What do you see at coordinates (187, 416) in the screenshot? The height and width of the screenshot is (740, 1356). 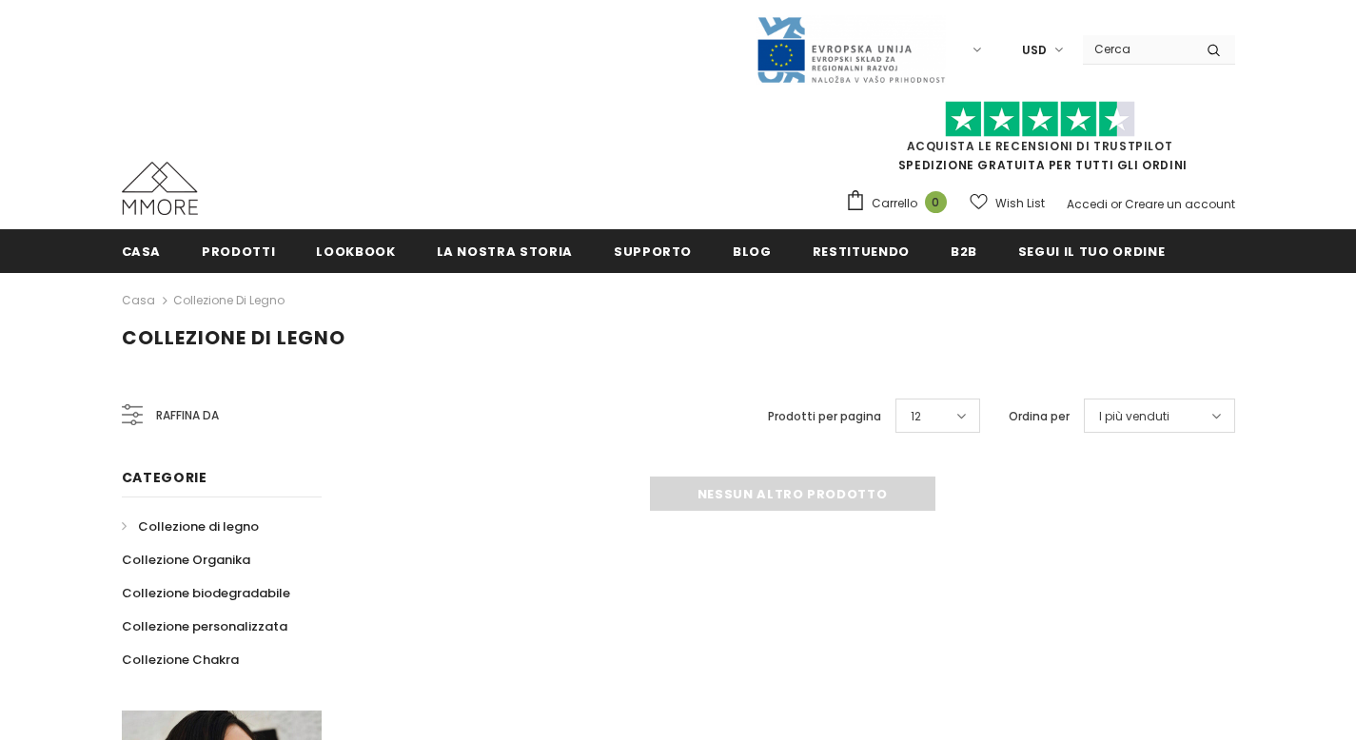 I see `span: Raffina da` at bounding box center [187, 416].